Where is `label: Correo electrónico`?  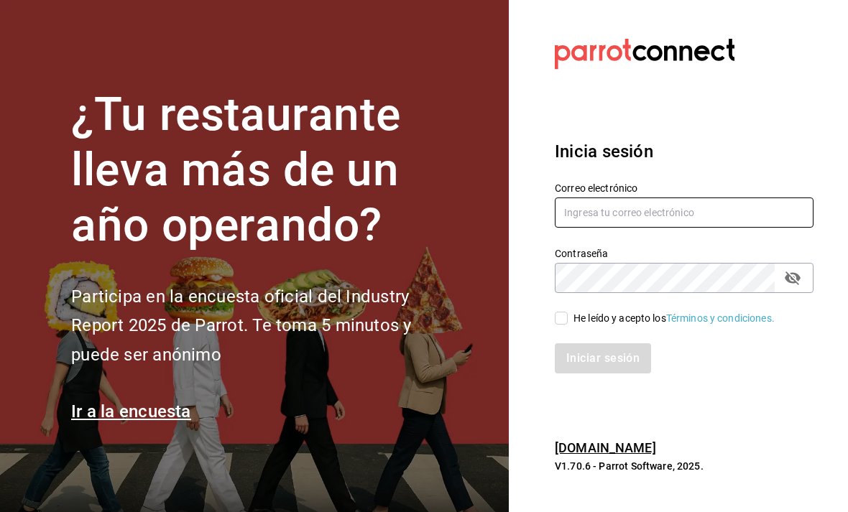 label: Correo electrónico is located at coordinates (684, 188).